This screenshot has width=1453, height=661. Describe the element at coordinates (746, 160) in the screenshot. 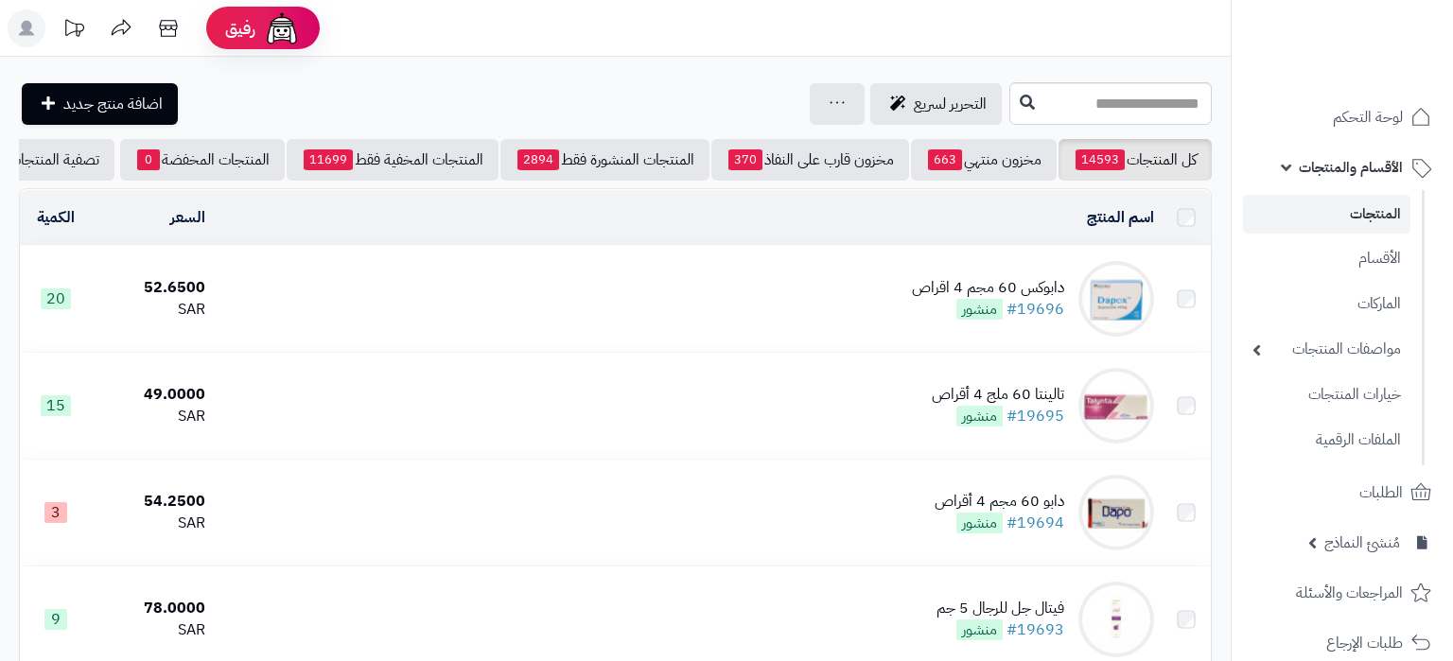

I see `span: 370` at that location.